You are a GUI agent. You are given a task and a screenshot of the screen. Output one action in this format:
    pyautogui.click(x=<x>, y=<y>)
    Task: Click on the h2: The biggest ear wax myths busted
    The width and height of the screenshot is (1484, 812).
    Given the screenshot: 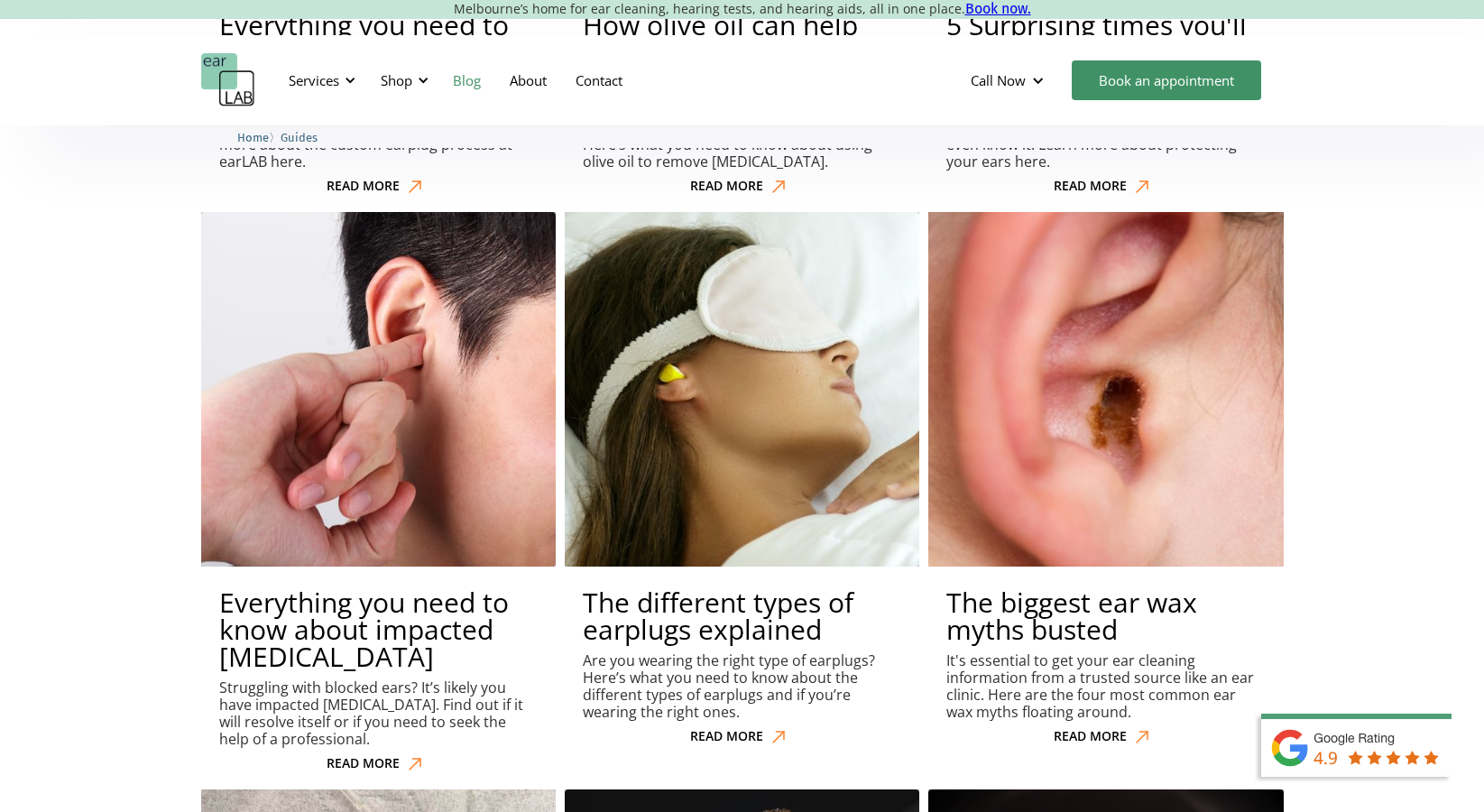 What is the action you would take?
    pyautogui.click(x=1105, y=616)
    